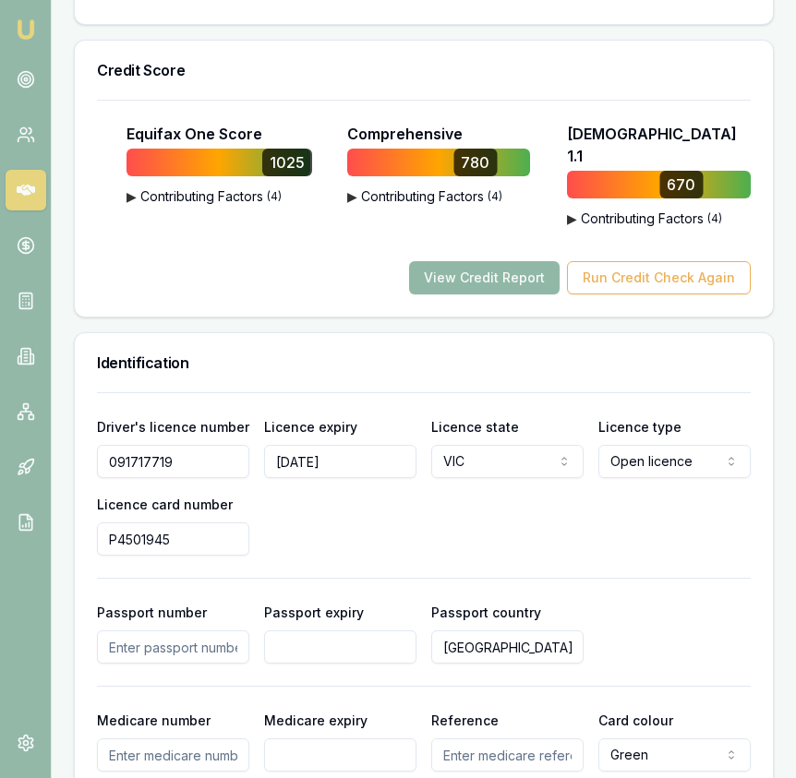 Image resolution: width=796 pixels, height=778 pixels. Describe the element at coordinates (474, 426) in the screenshot. I see `label: Licence state` at that location.